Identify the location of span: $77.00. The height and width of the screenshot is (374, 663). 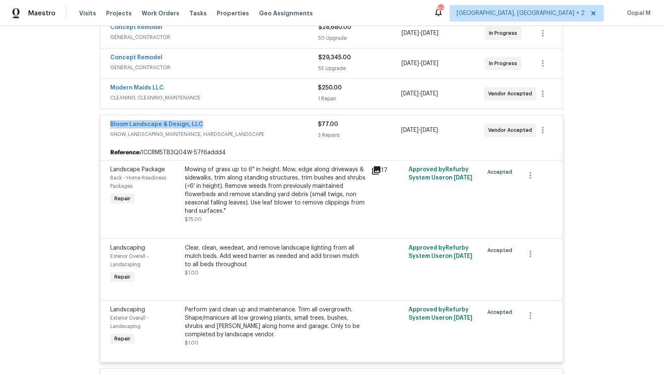
(328, 124).